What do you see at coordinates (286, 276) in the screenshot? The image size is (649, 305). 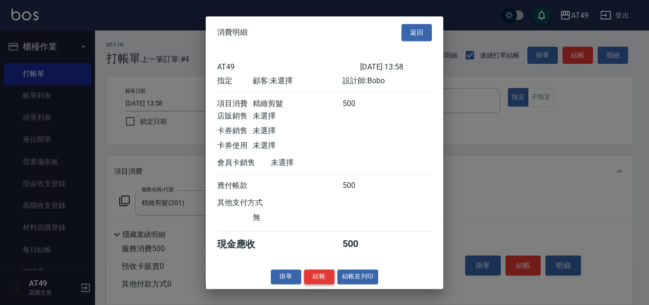 I see `button: 掛單` at bounding box center [286, 276].